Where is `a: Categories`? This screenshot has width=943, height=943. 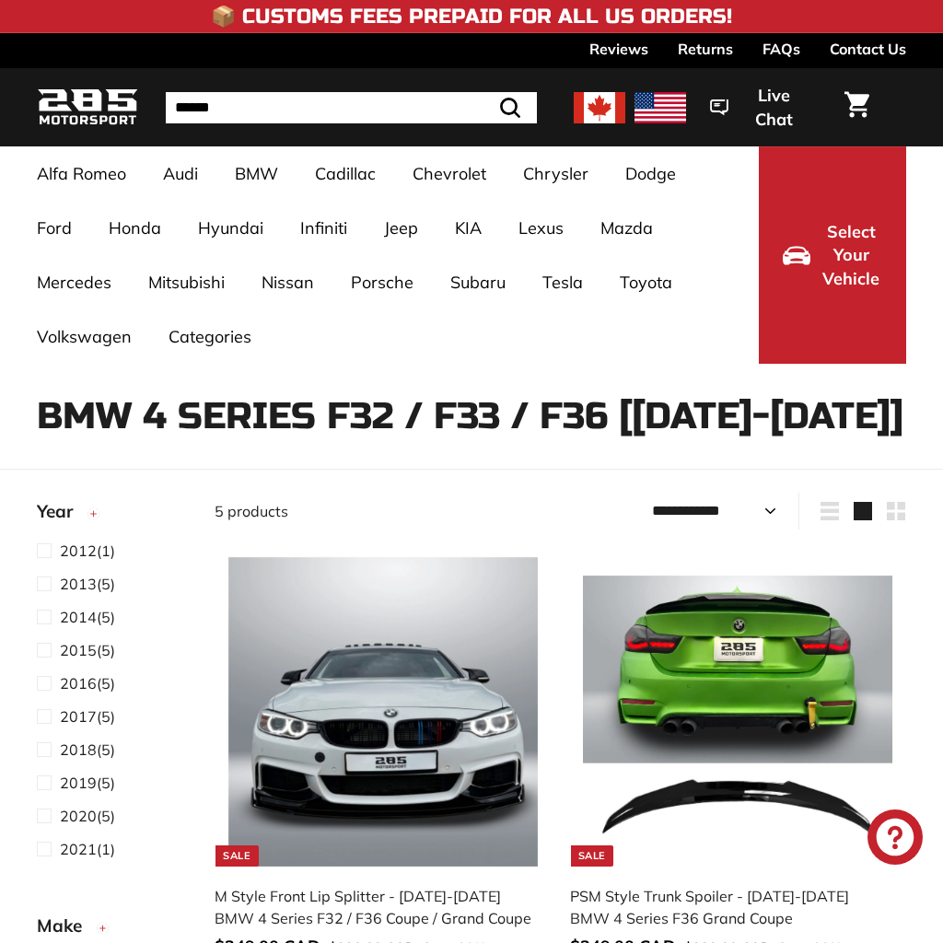 a: Categories is located at coordinates (210, 336).